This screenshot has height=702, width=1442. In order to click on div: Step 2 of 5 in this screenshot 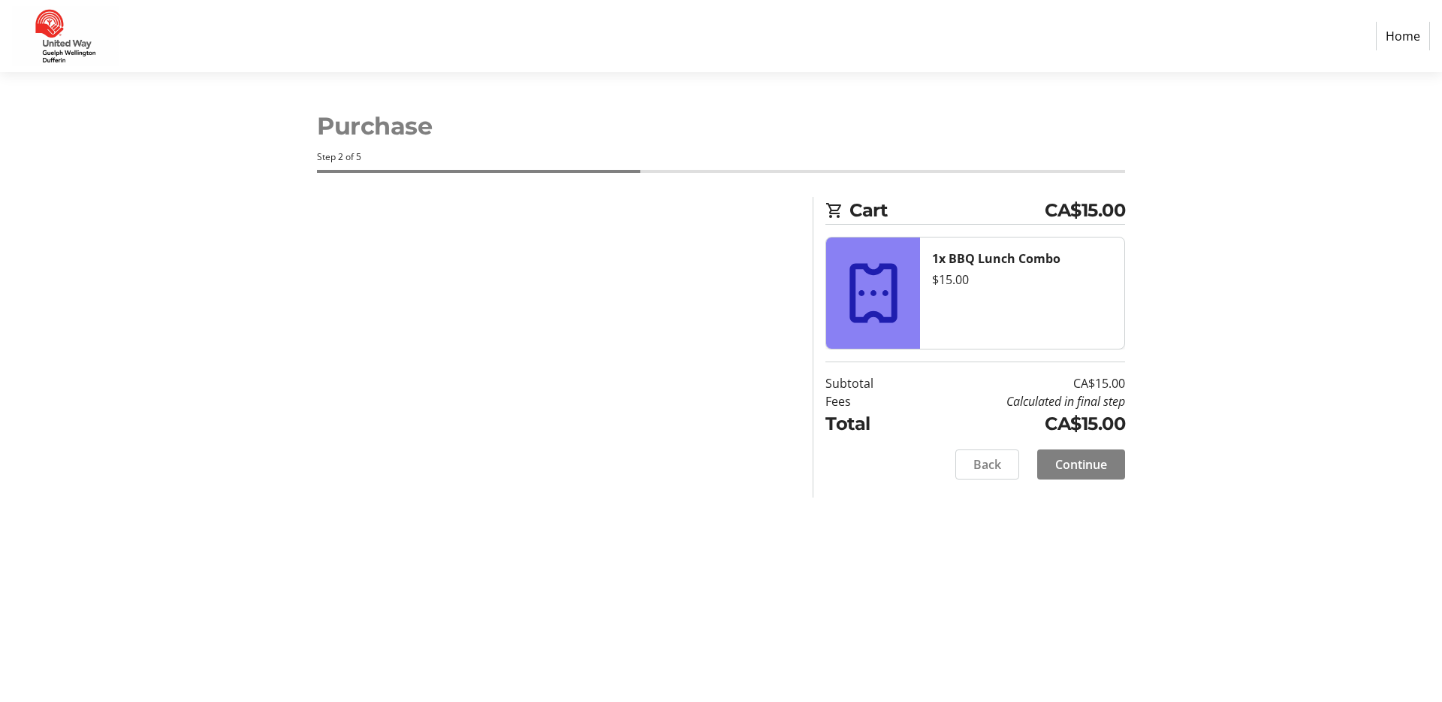, I will do `click(721, 157)`.